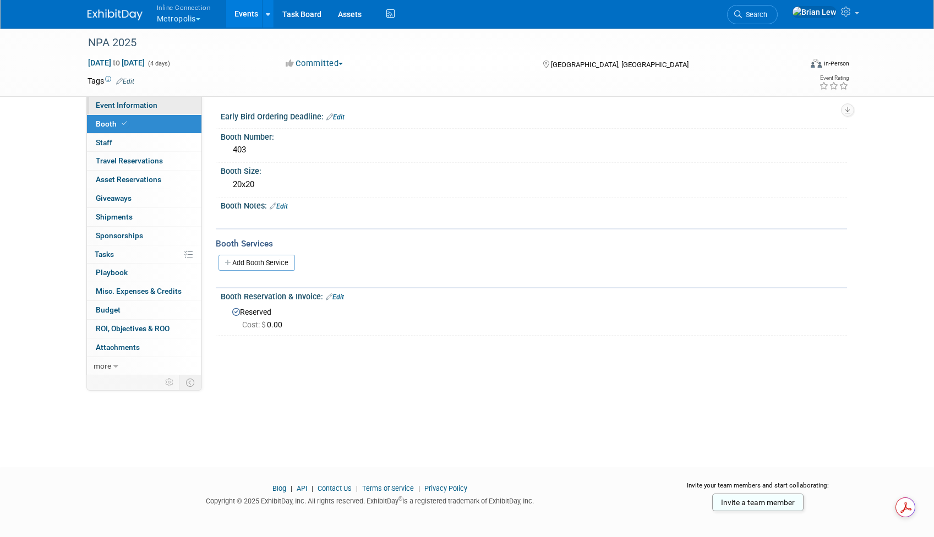  Describe the element at coordinates (534, 135) in the screenshot. I see `div: Booth Number:` at that location.